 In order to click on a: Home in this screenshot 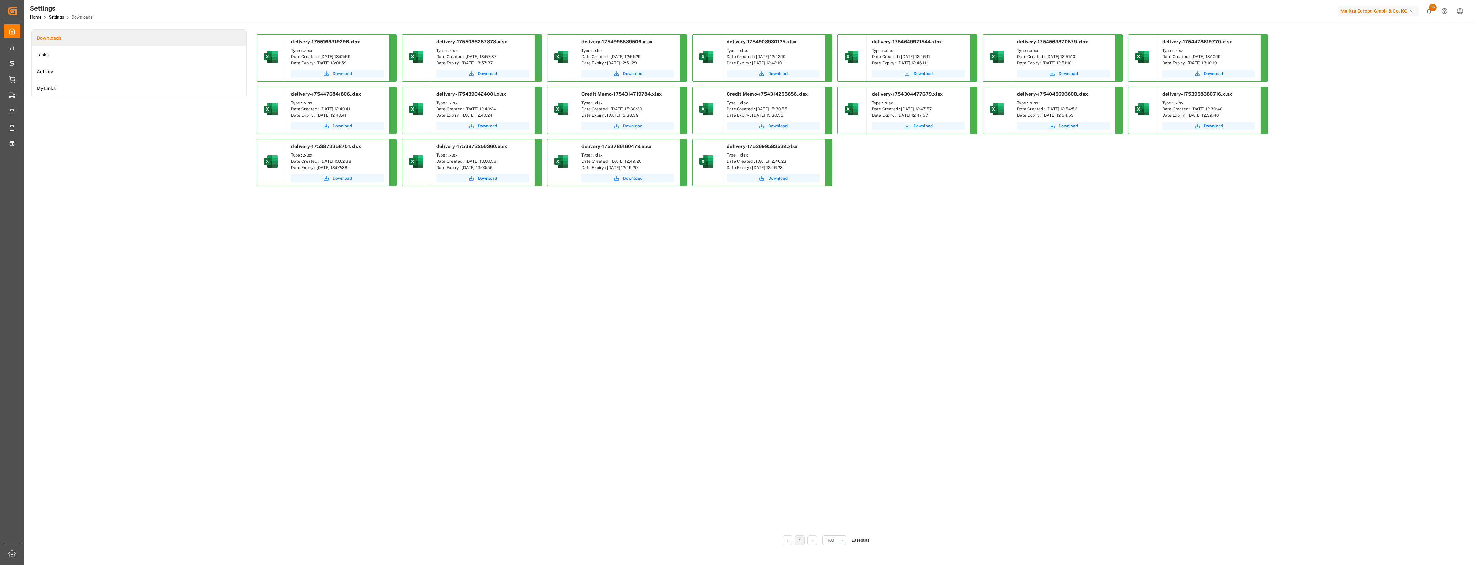, I will do `click(35, 17)`.